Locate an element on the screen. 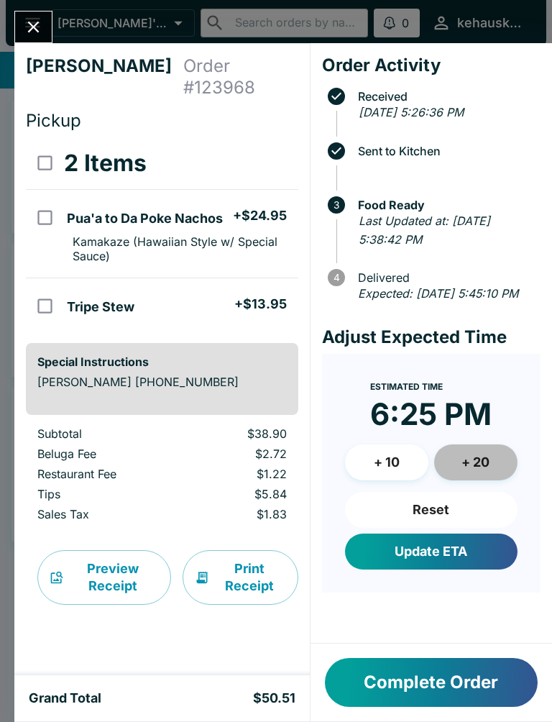 The height and width of the screenshot is (722, 552). p: Restaurant Fee is located at coordinates (102, 474).